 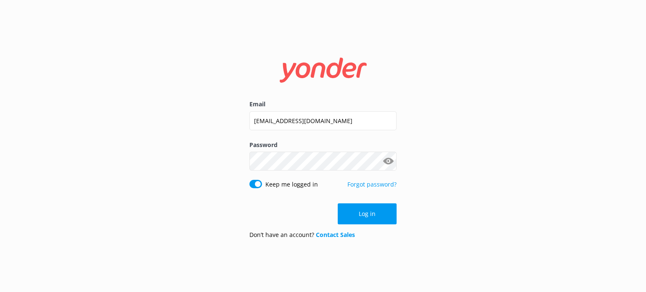 I want to click on label: Email, so click(x=323, y=104).